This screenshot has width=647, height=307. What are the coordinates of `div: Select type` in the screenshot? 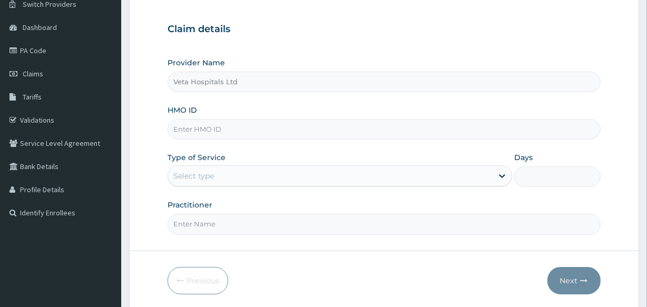 It's located at (193, 176).